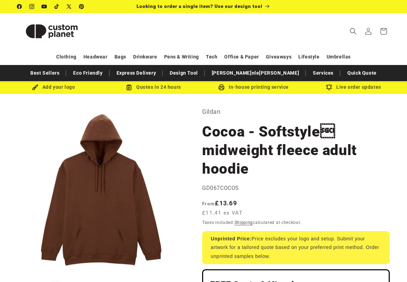  I want to click on a: Drinkware, so click(145, 57).